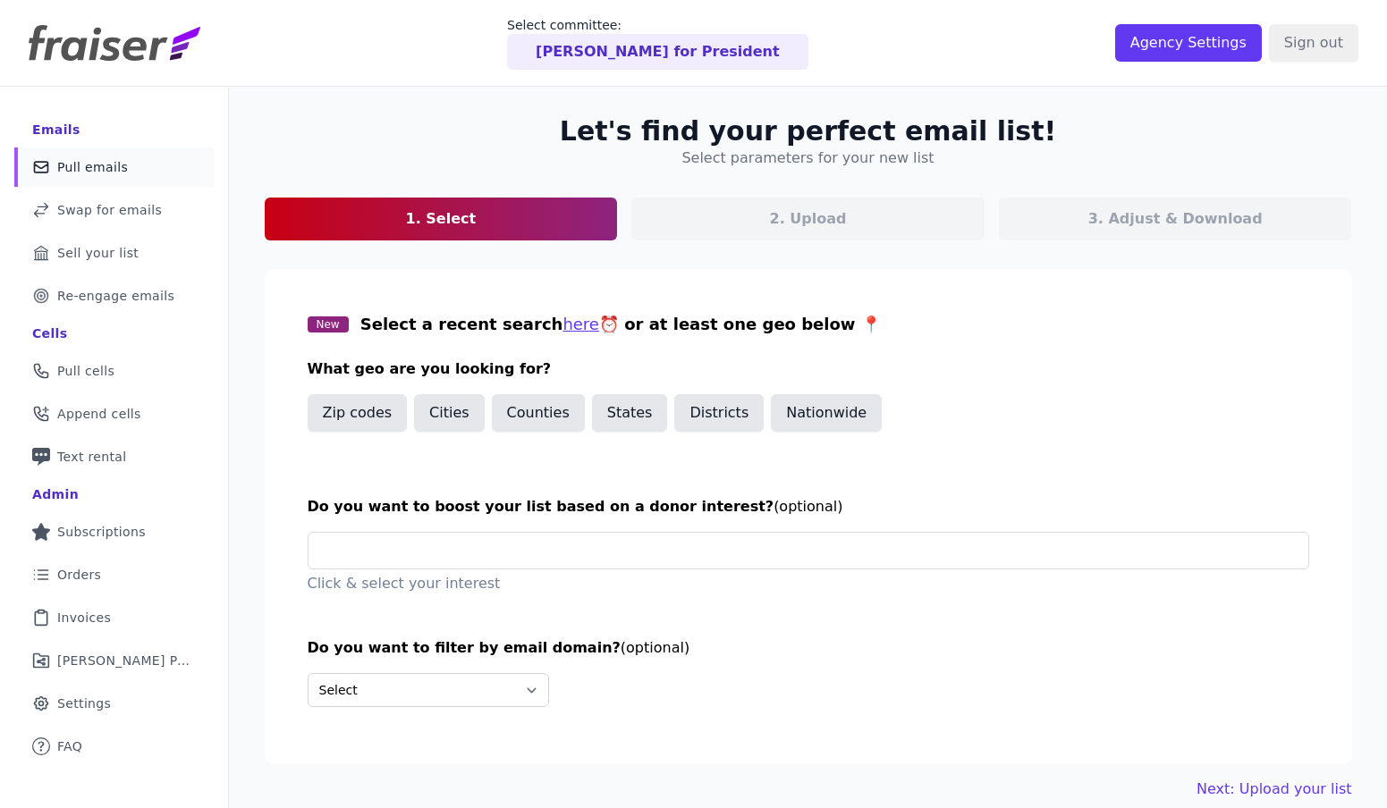 The width and height of the screenshot is (1387, 808). I want to click on span: Text rental, so click(92, 457).